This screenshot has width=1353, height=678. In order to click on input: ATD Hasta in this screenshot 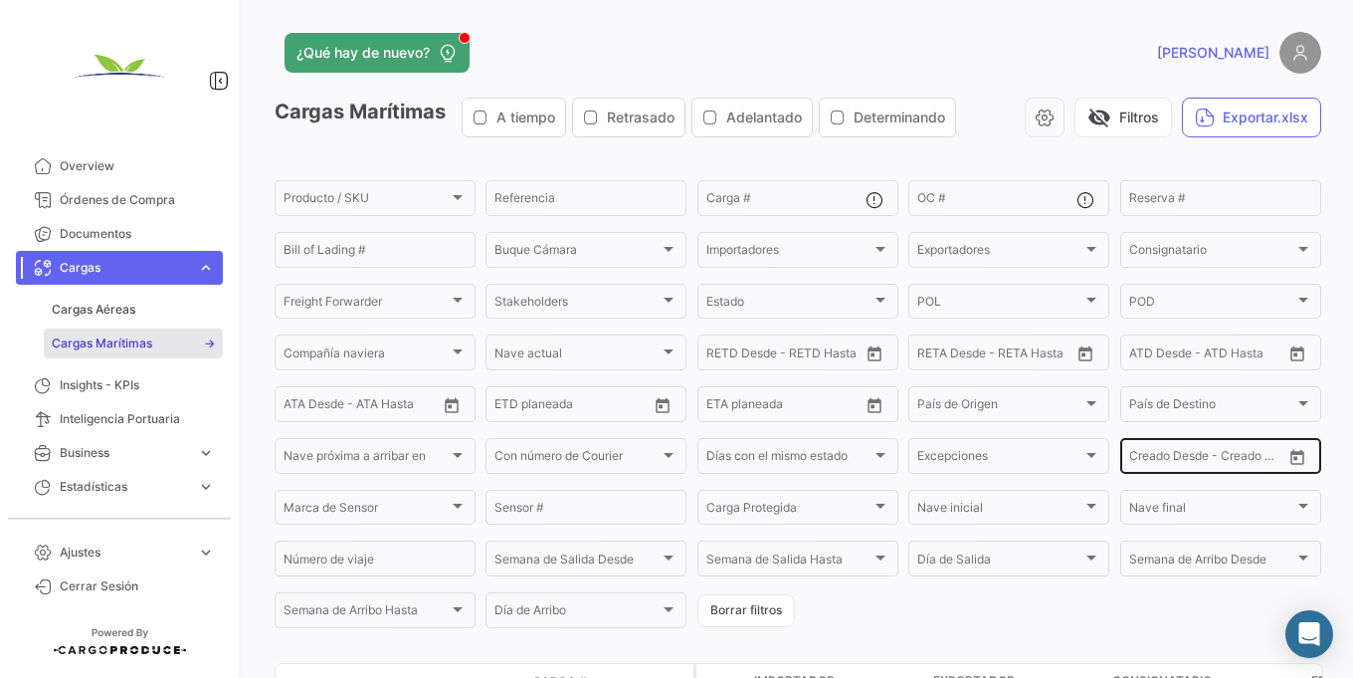, I will do `click(1242, 355)`.